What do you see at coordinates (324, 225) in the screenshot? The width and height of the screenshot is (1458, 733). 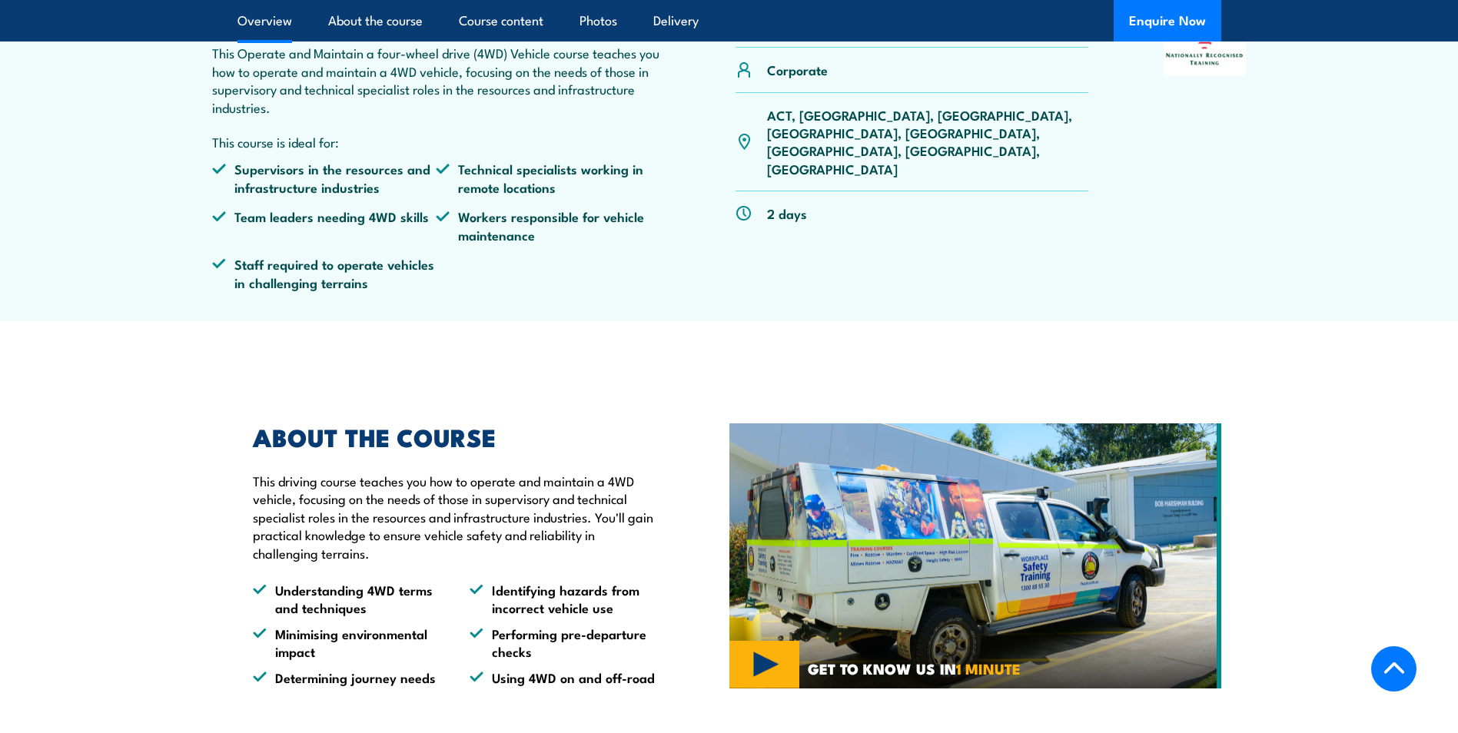 I see `li: Team leaders needing 4WD skills` at bounding box center [324, 225].